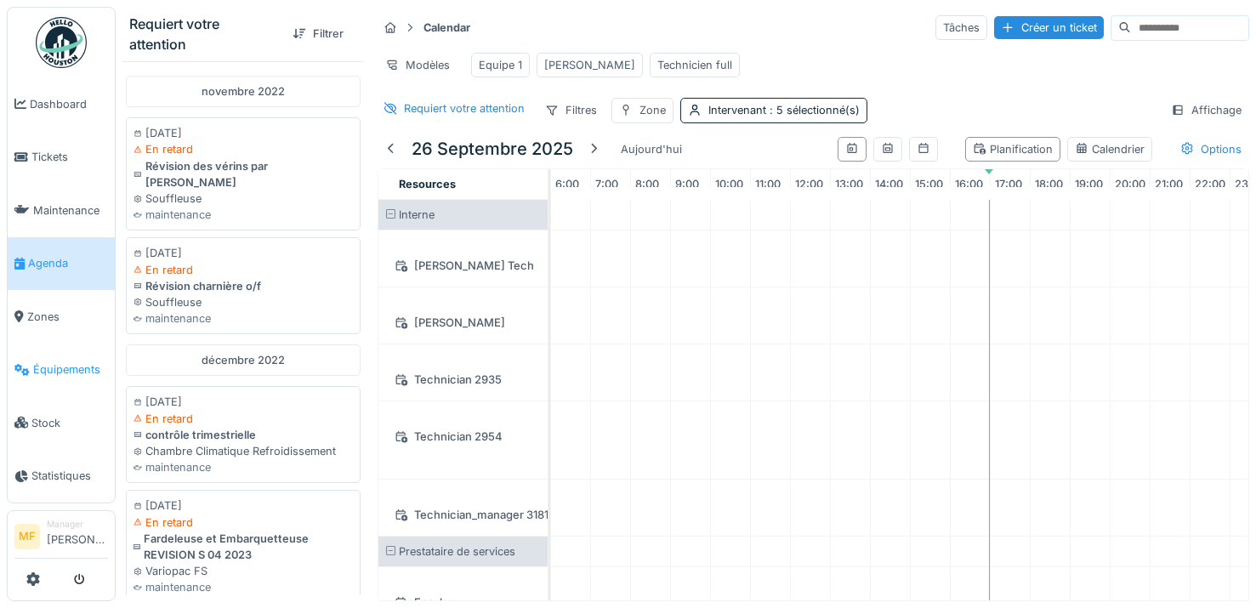 The image size is (1256, 608). What do you see at coordinates (1206, 110) in the screenshot?
I see `div: Affichage` at bounding box center [1206, 110].